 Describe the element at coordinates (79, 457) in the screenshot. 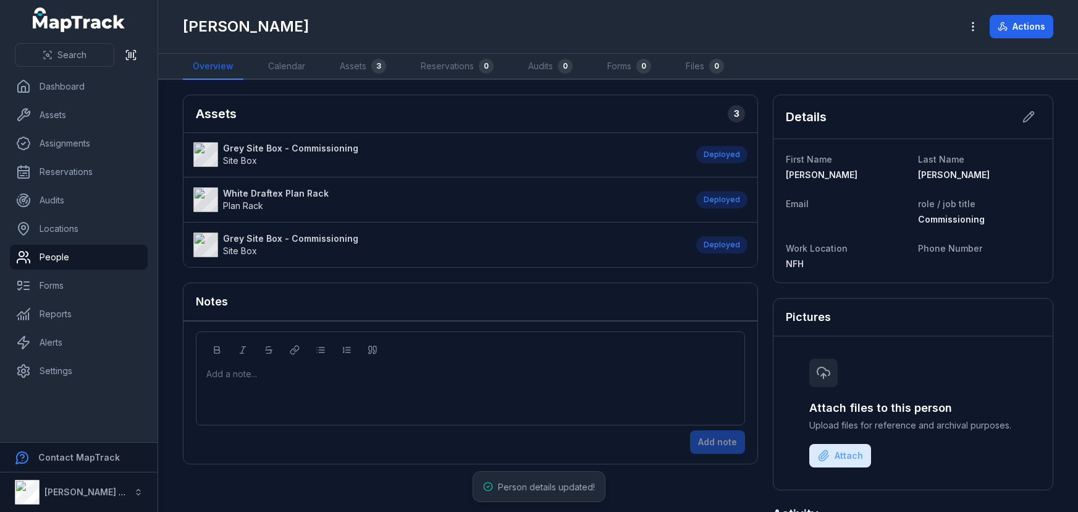

I see `strong: Contact MapTrack` at that location.